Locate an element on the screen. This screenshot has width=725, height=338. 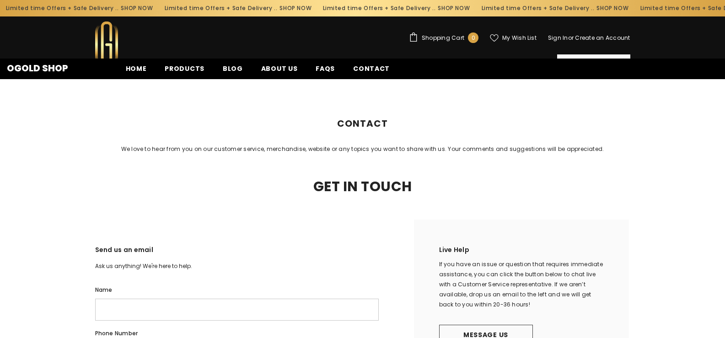
p: Ask us anything! We're here to help. is located at coordinates (237, 266).